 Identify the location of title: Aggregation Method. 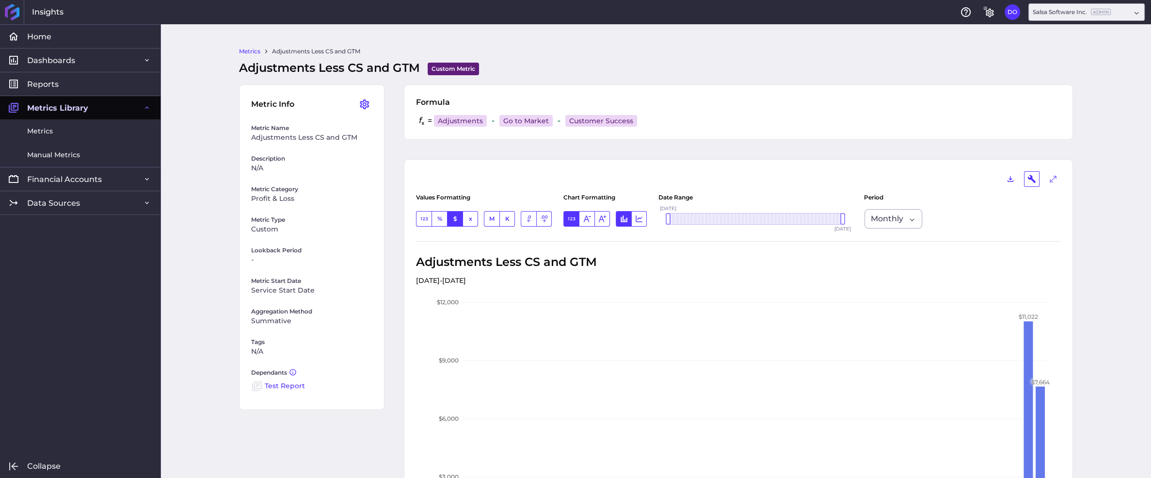
(312, 311).